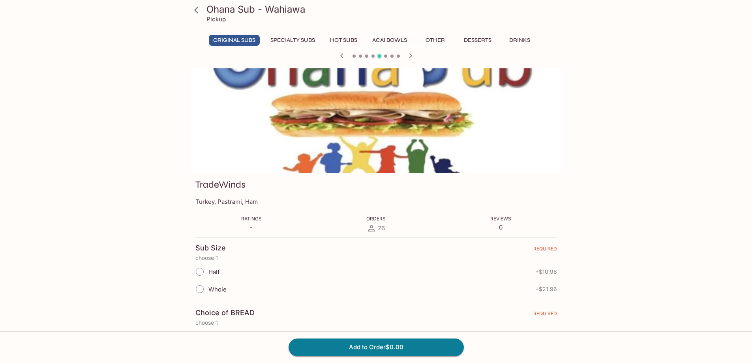 This screenshot has height=363, width=752. Describe the element at coordinates (390, 40) in the screenshot. I see `button: Acai Bowls` at that location.